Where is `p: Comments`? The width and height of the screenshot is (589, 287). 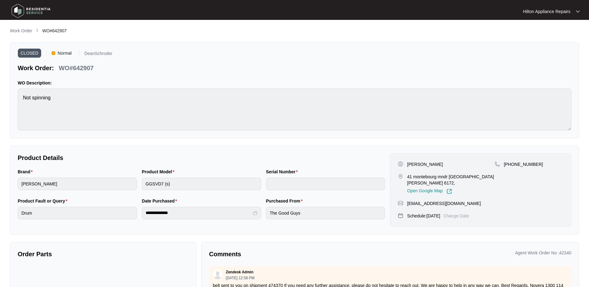 p: Comments is located at coordinates (297, 254).